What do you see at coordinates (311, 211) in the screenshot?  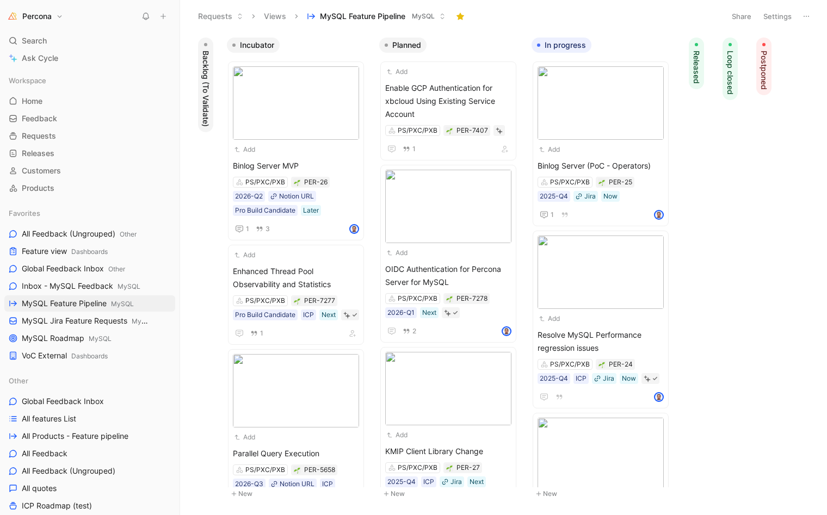 I see `div: Later` at bounding box center [311, 211].